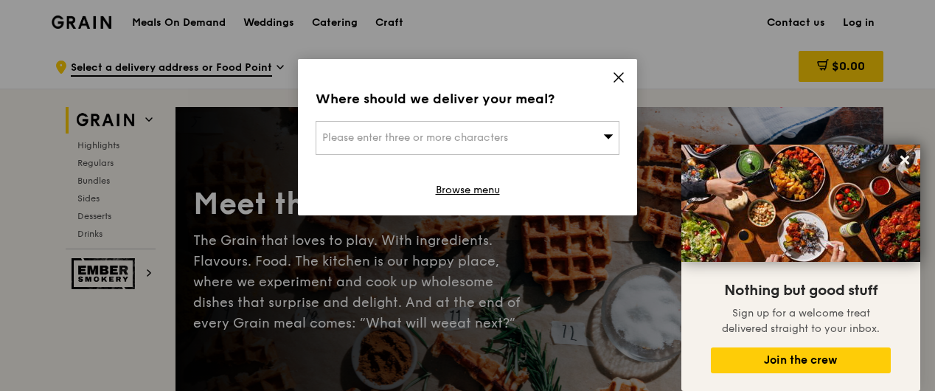 The image size is (935, 391). What do you see at coordinates (904, 160) in the screenshot?
I see `button: Close` at bounding box center [904, 160].